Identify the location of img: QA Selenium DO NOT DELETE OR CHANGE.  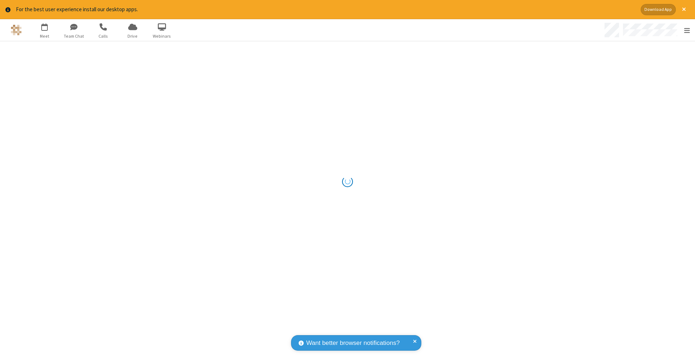
(16, 30).